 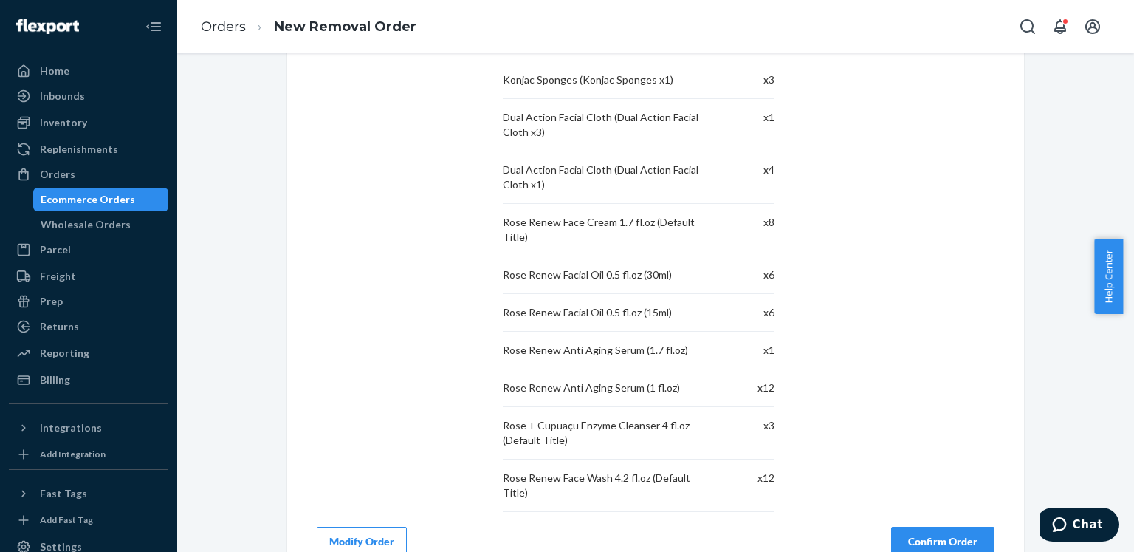 I want to click on a: New Removal Order, so click(x=345, y=27).